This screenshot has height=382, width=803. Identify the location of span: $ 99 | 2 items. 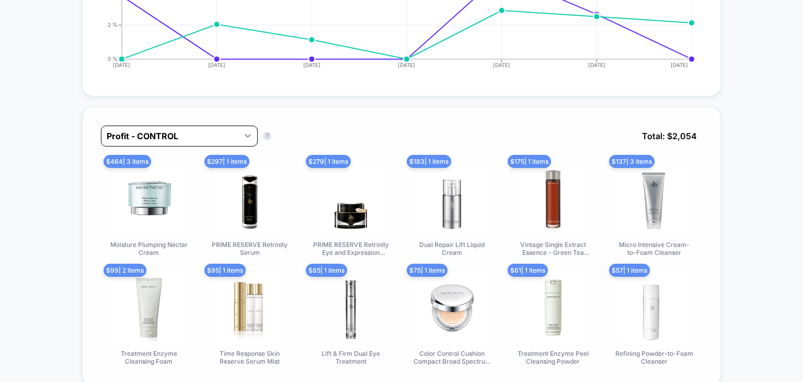
(125, 270).